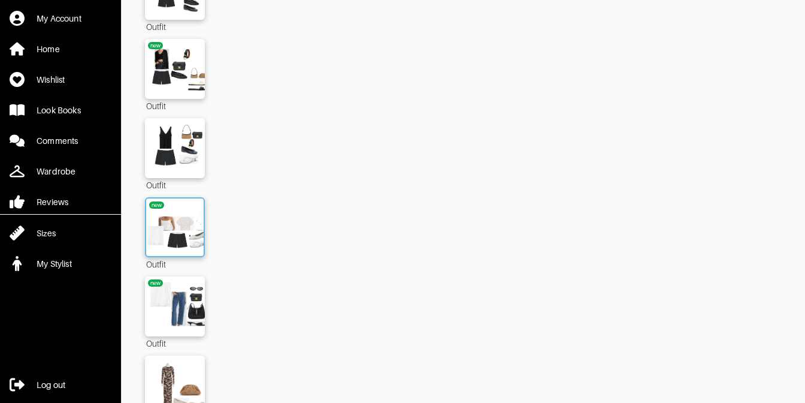 The image size is (805, 403). Describe the element at coordinates (59, 19) in the screenshot. I see `div: My Account` at that location.